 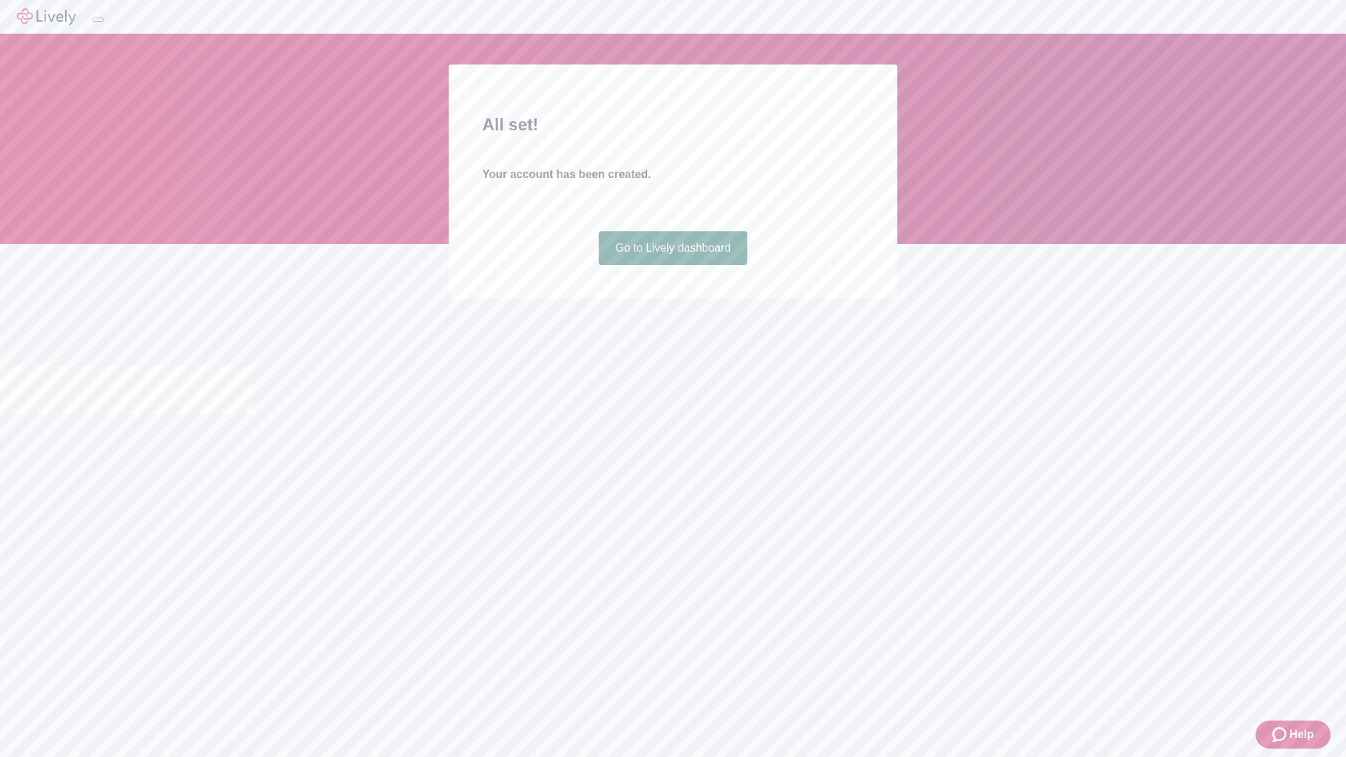 I want to click on h2: All set!, so click(x=673, y=125).